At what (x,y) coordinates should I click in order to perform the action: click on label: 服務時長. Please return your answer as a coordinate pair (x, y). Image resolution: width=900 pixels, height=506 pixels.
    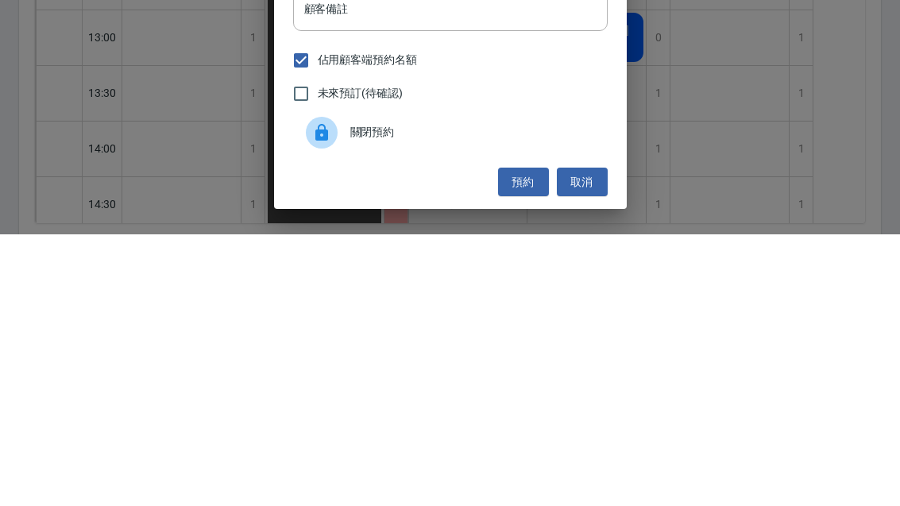
    Looking at the image, I should click on (321, 146).